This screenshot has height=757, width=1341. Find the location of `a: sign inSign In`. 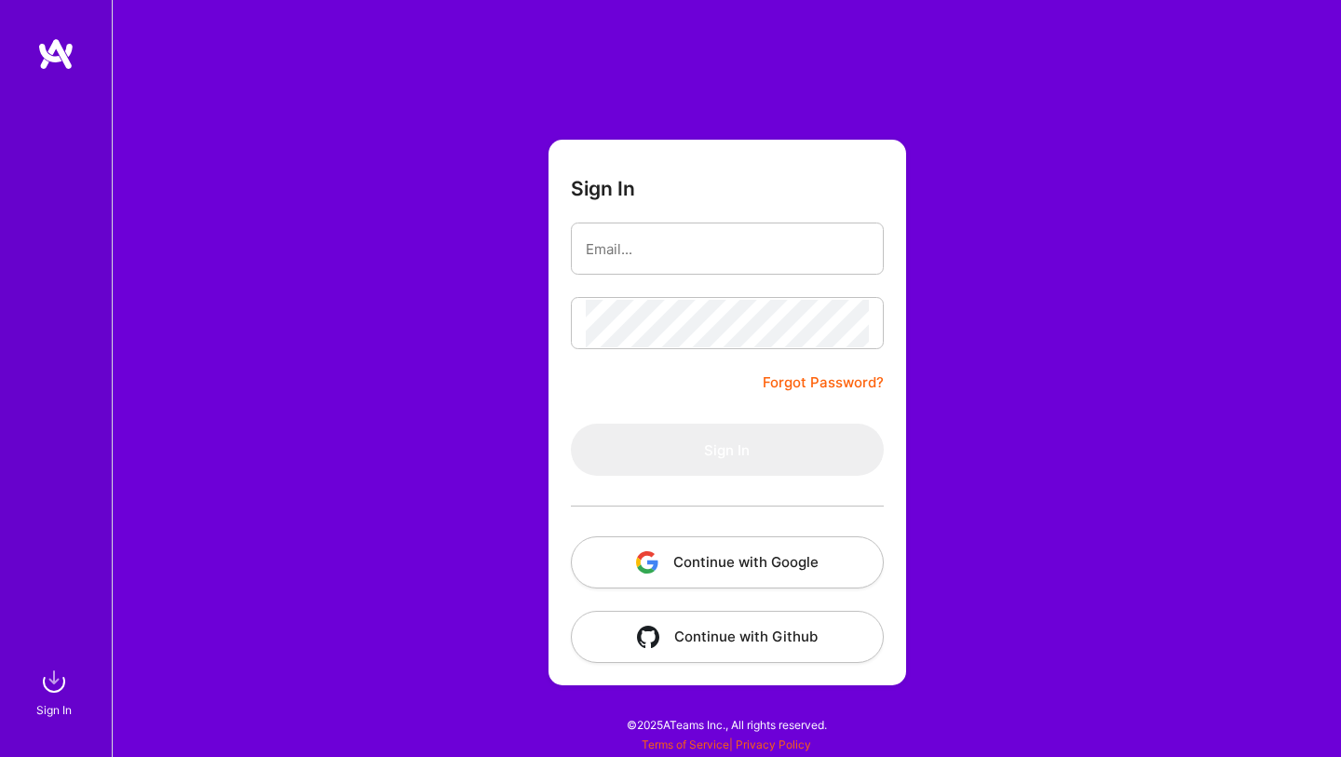

a: sign inSign In is located at coordinates (56, 691).